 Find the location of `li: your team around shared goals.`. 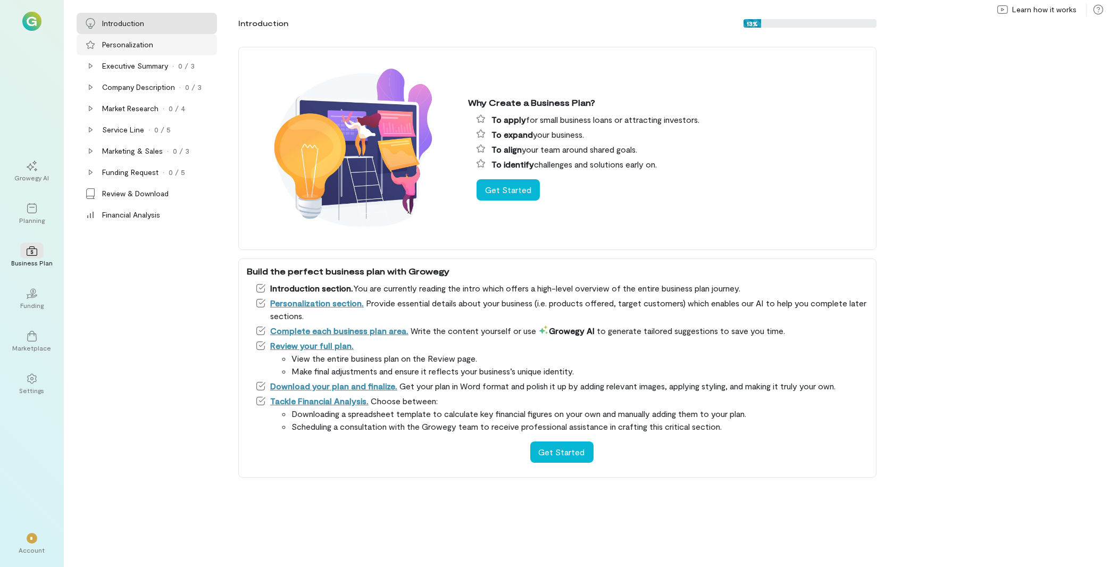

li: your team around shared goals. is located at coordinates (672, 149).